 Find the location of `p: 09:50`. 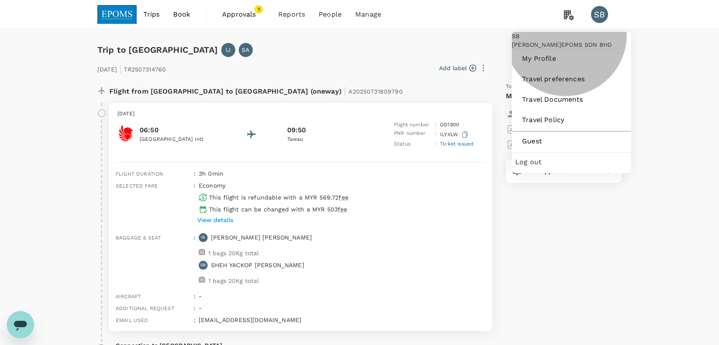

p: 09:50 is located at coordinates (297, 130).